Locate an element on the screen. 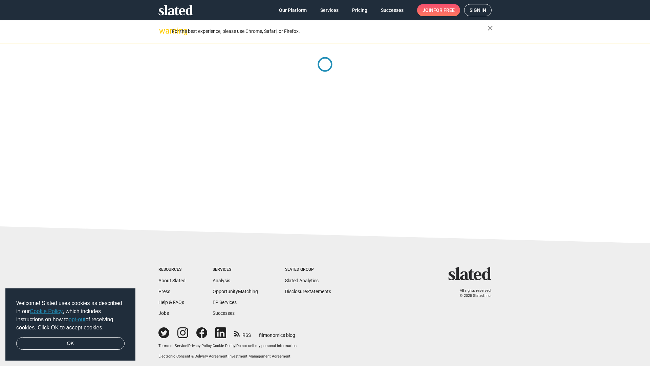 The height and width of the screenshot is (366, 650). span: Our Platform is located at coordinates (293, 10).